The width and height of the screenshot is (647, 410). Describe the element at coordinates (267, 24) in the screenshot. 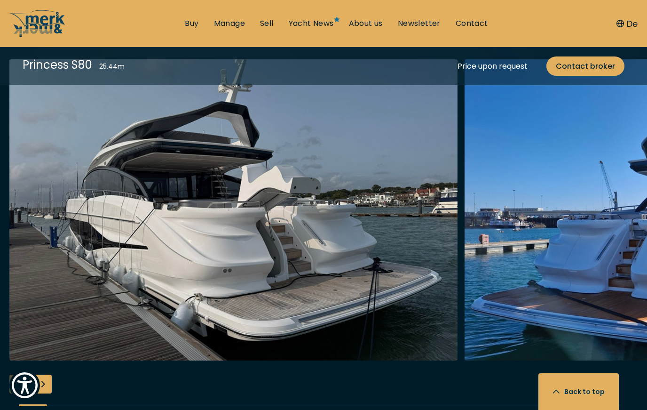

I see `a: Sell` at that location.